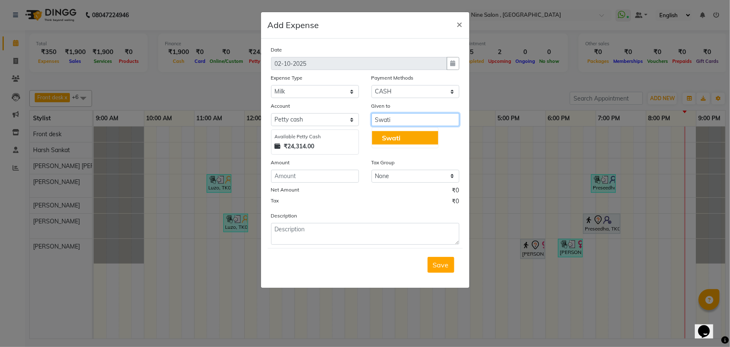  What do you see at coordinates (381, 106) in the screenshot?
I see `label: Given to` at bounding box center [381, 106].